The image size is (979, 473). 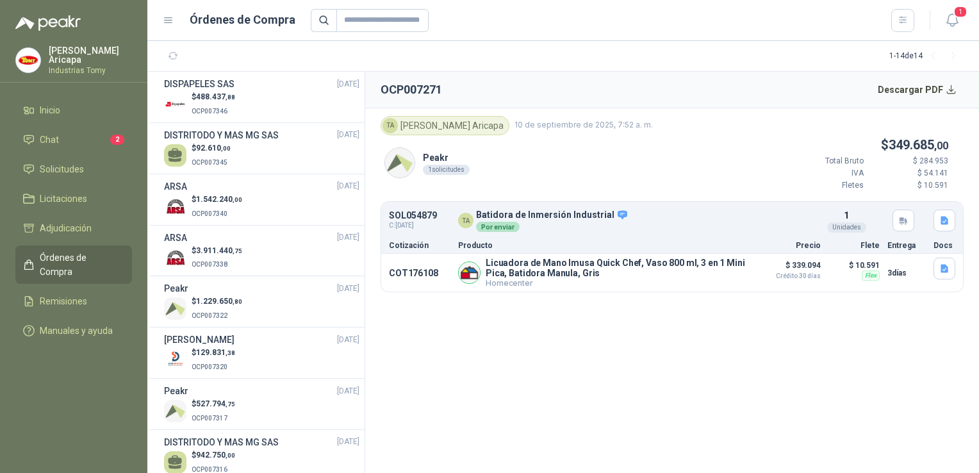 What do you see at coordinates (237, 251) in the screenshot?
I see `span: ,75` at bounding box center [237, 251].